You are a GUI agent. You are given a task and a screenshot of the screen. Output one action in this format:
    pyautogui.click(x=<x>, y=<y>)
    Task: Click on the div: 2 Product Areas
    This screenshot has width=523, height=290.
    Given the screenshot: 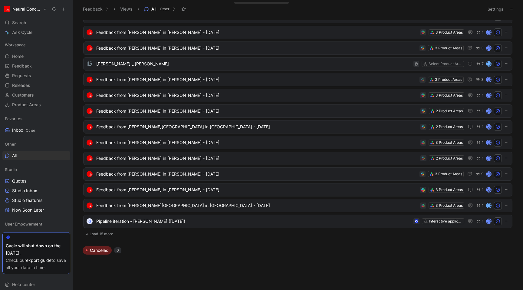 What is the action you would take?
    pyautogui.click(x=449, y=127)
    